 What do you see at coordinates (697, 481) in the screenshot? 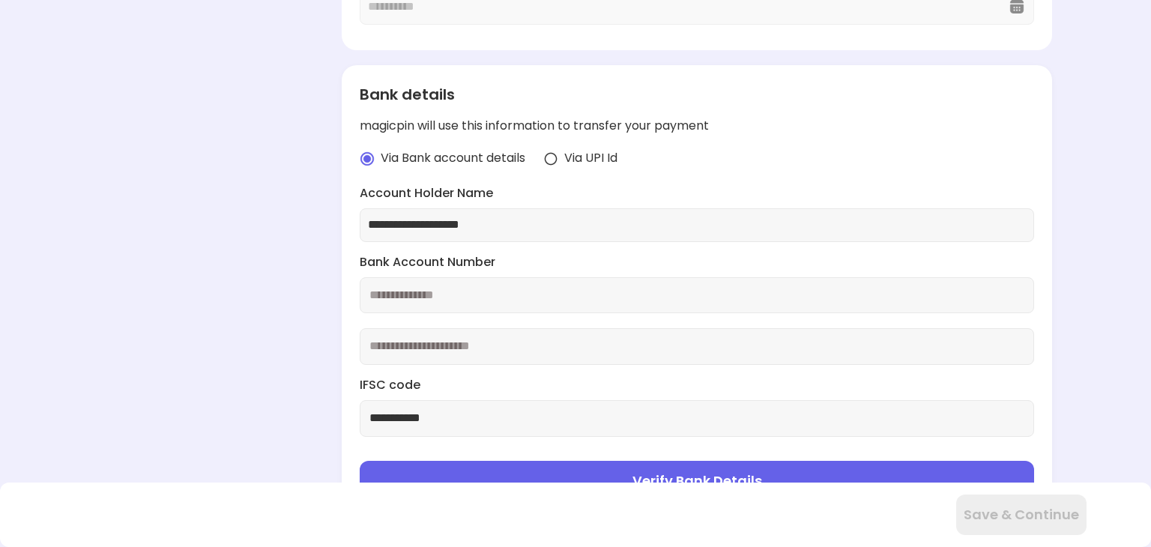
I see `button: Verify Bank Details` at bounding box center [697, 481].